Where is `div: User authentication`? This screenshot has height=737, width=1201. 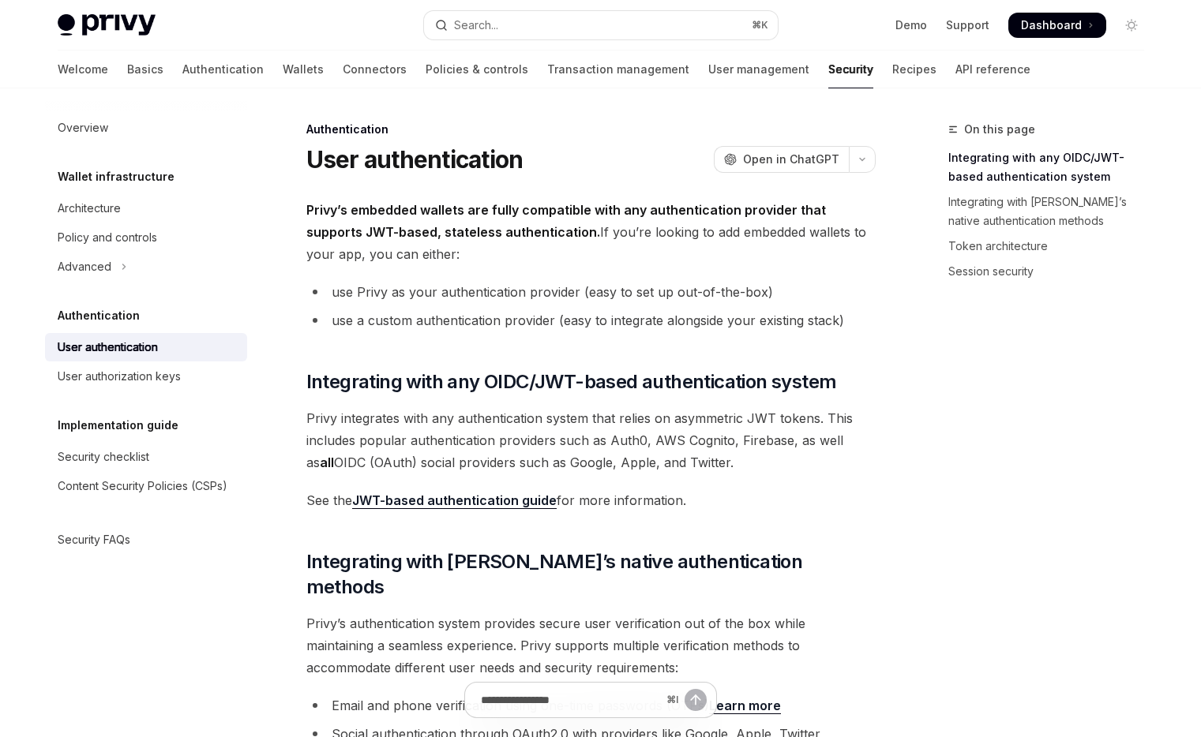
div: User authentication is located at coordinates (107, 347).